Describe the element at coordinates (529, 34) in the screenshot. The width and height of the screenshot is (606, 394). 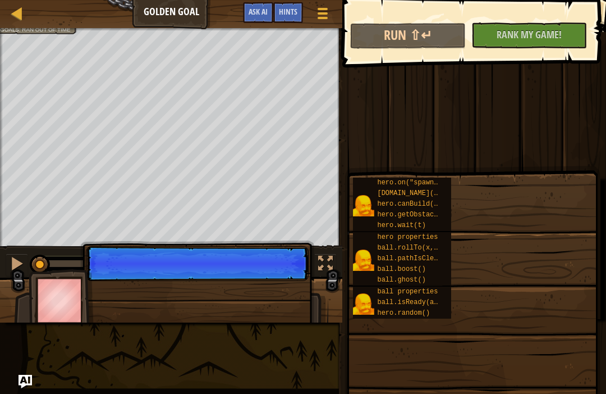
I see `span: Rank My Game!` at that location.